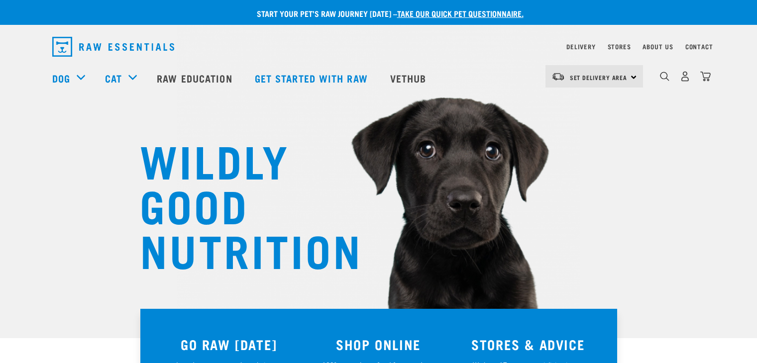 The image size is (757, 363). What do you see at coordinates (619, 46) in the screenshot?
I see `a: Stores` at bounding box center [619, 46].